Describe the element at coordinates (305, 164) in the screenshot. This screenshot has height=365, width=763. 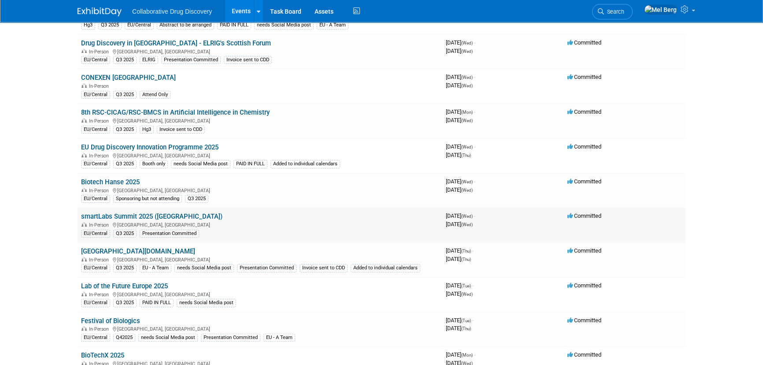
I see `div: Added to individual calendars` at that location.